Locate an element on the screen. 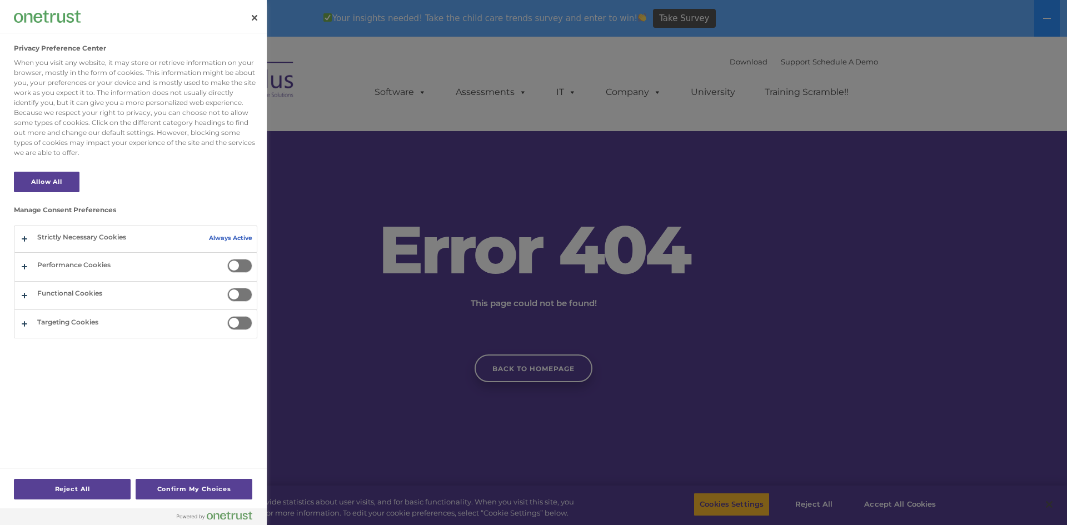  h2: Privacy Preference Center is located at coordinates (60, 48).